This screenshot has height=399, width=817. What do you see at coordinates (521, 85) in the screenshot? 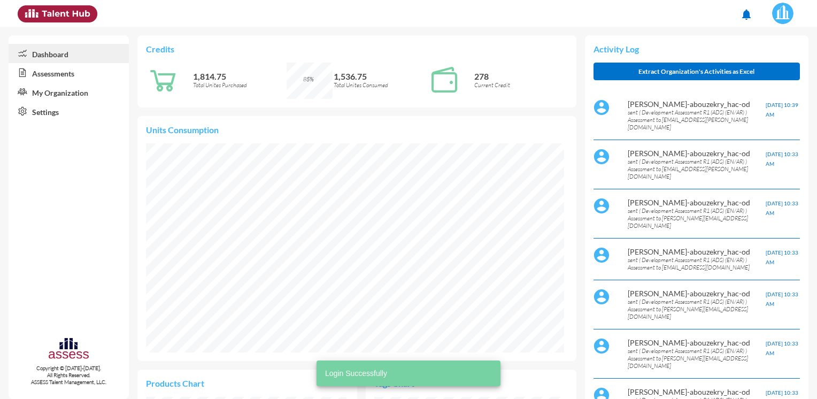
I see `p: Current Credit` at bounding box center [521, 85].